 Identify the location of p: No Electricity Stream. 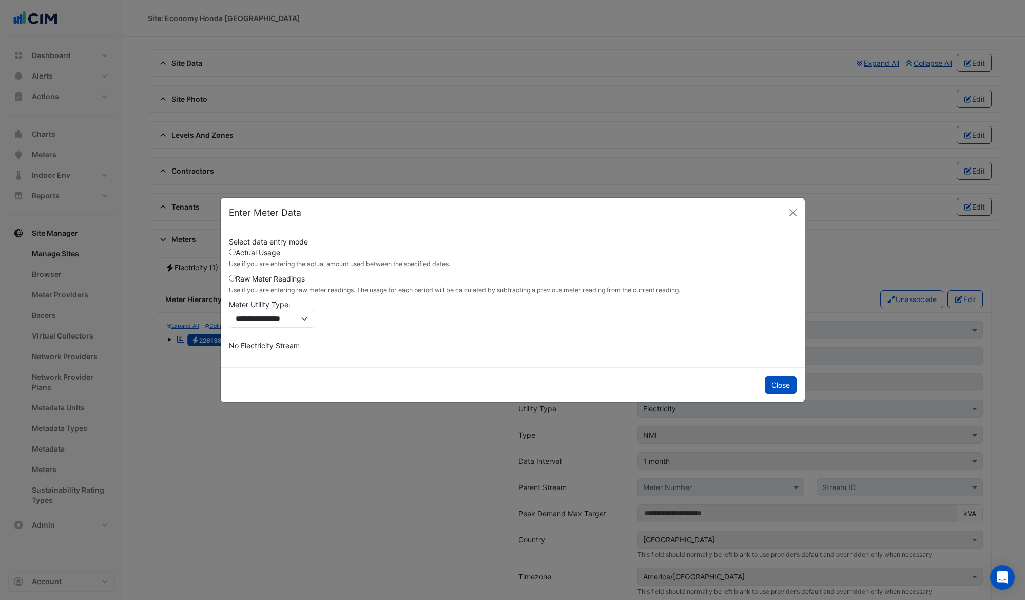
(513, 345).